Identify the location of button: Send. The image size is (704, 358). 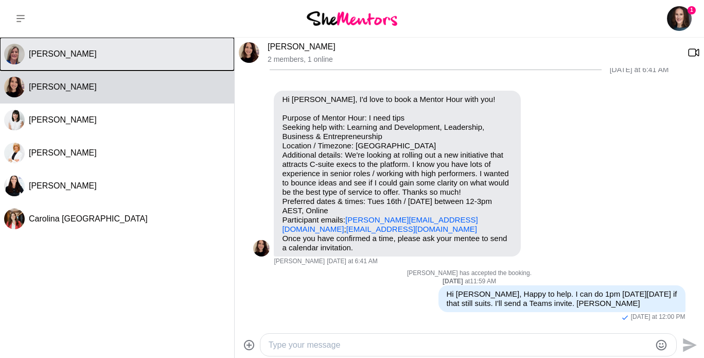
(688, 344).